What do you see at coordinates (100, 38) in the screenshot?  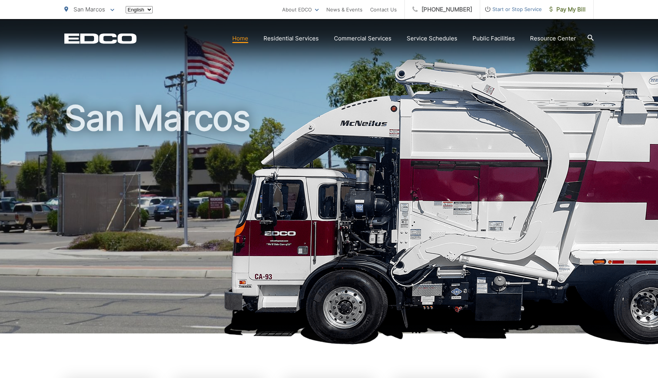 I see `a: EDCD logo. Return to the homepage.` at bounding box center [100, 38].